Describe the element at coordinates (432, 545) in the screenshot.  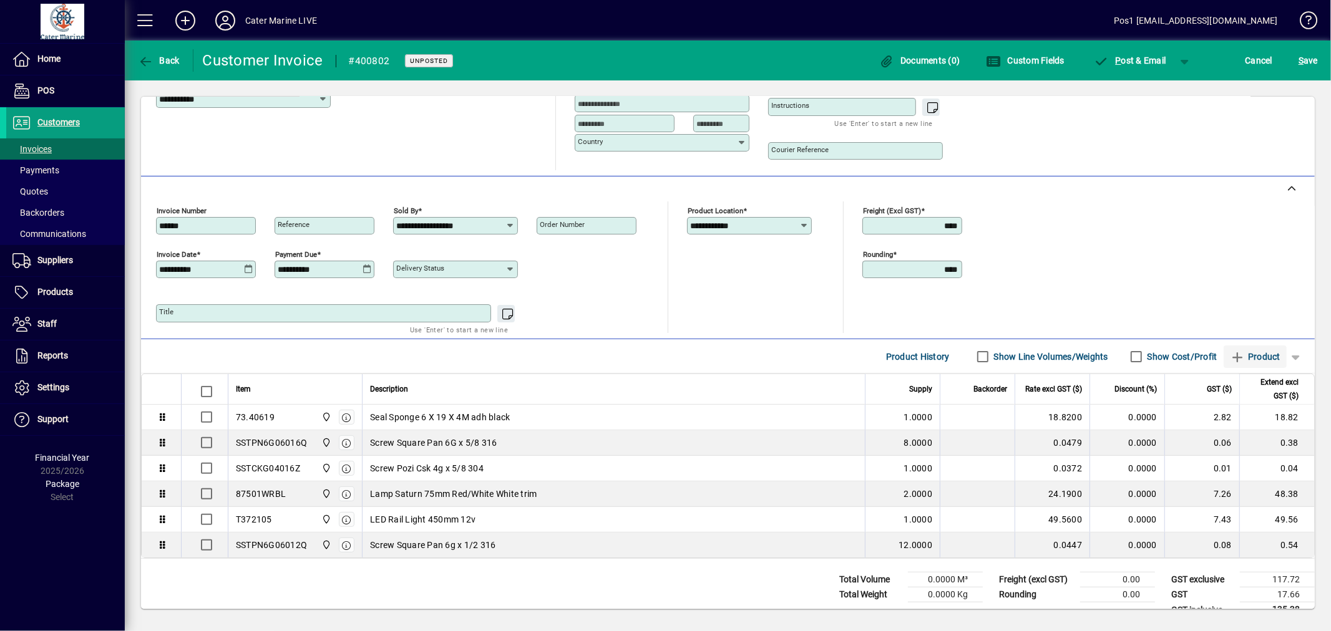
I see `span: Screw Square Pan 6g x 1/2 316` at that location.